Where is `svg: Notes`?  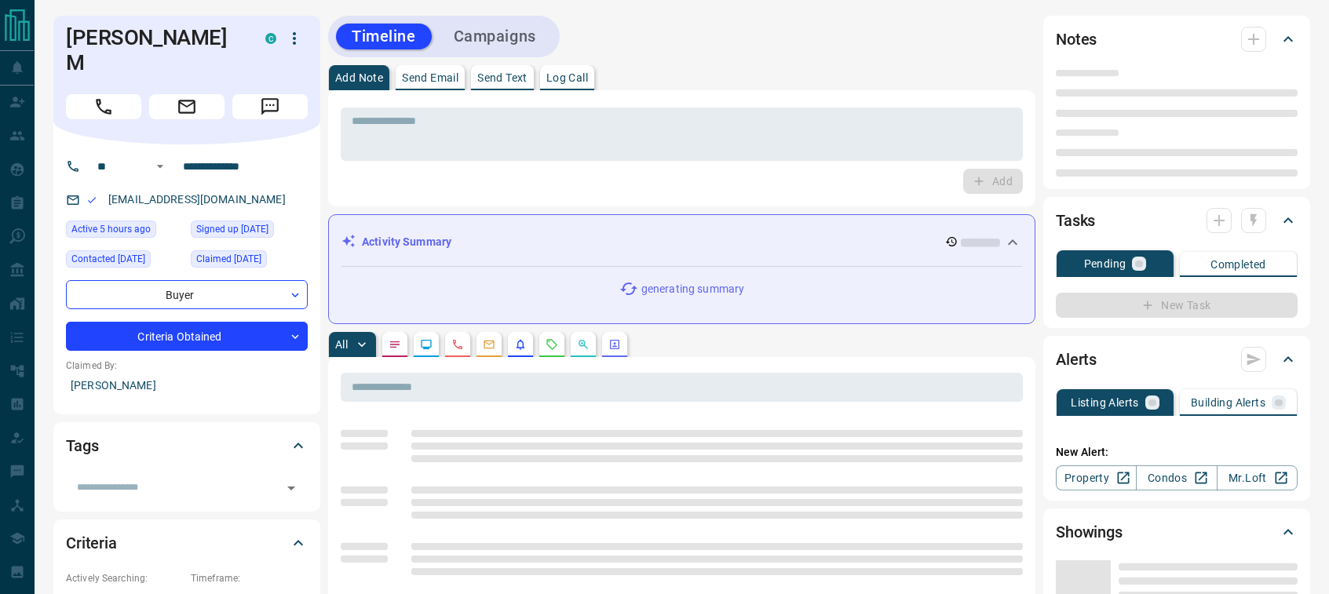
svg: Notes is located at coordinates (395, 345).